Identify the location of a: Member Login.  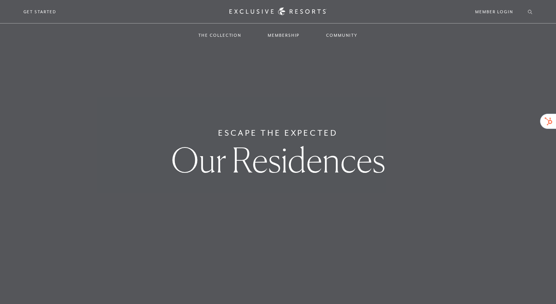
(494, 12).